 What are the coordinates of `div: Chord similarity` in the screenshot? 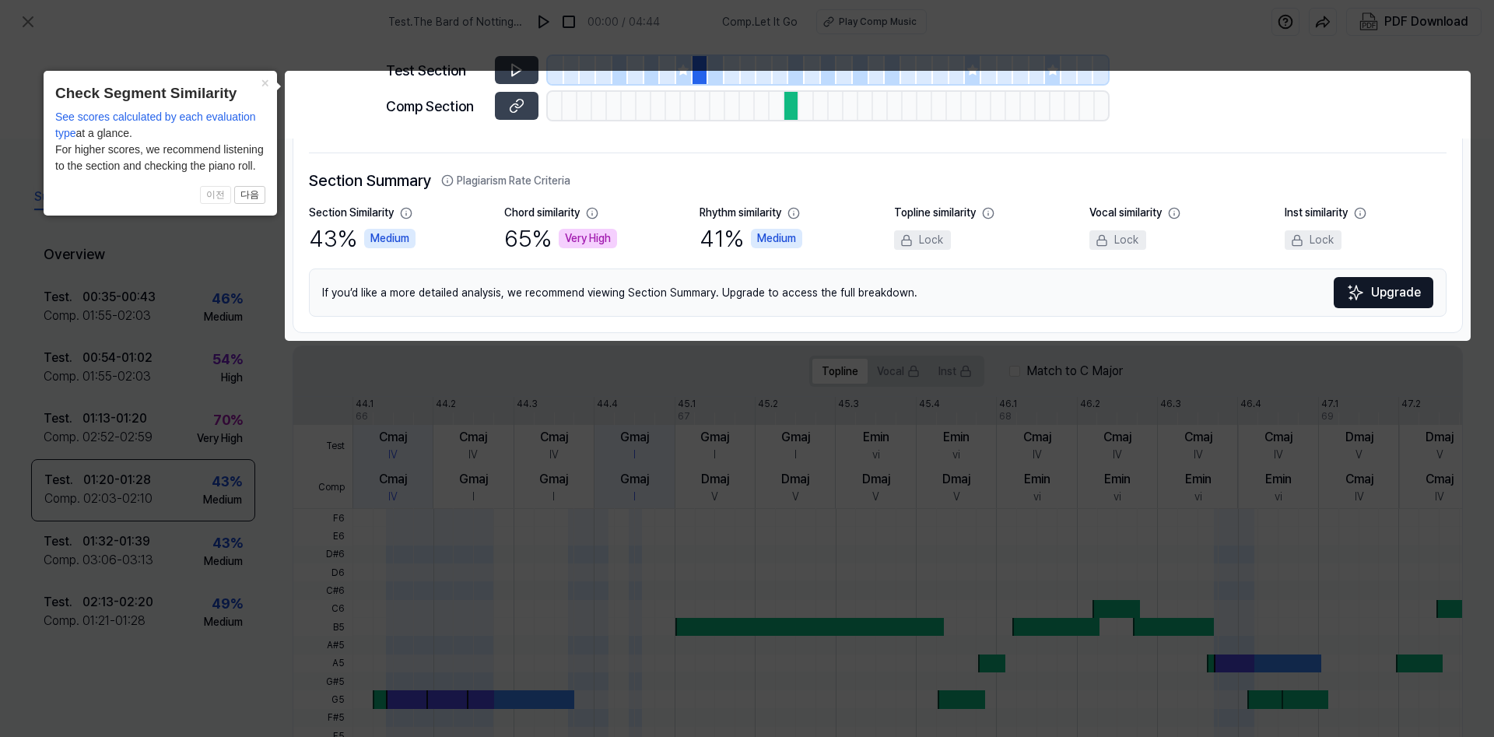 It's located at (542, 212).